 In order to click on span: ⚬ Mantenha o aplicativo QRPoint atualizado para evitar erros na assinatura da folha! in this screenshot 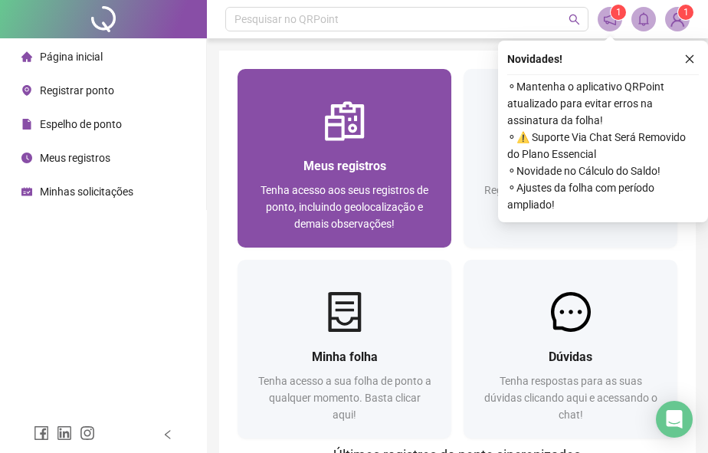, I will do `click(603, 103)`.